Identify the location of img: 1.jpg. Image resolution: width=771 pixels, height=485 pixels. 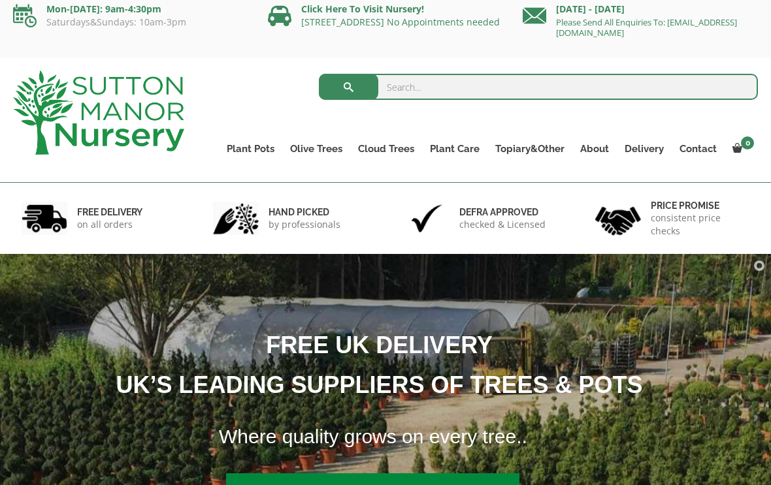
(44, 218).